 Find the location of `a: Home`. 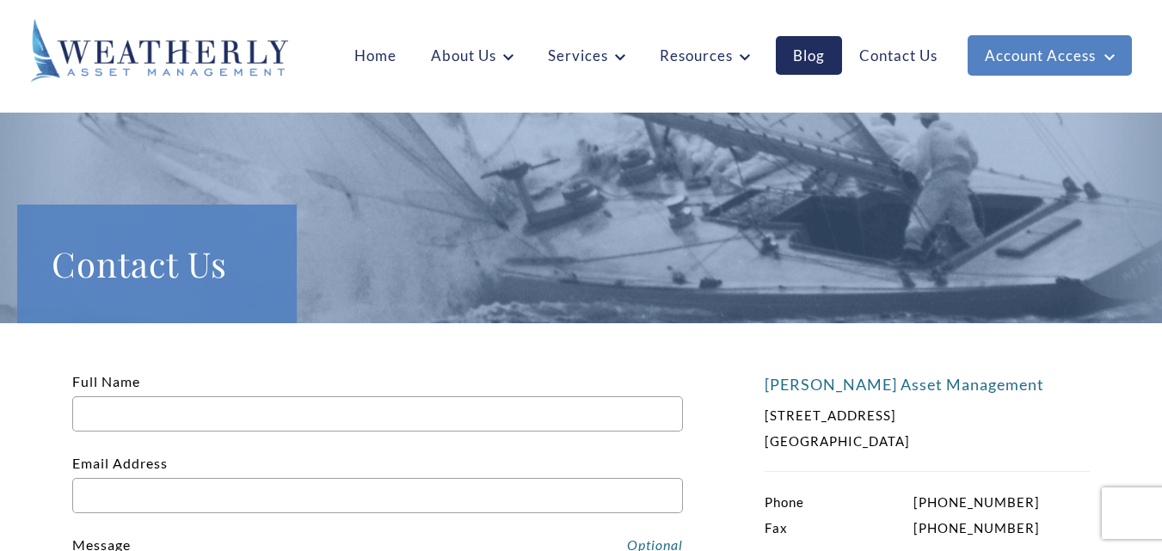

a: Home is located at coordinates (375, 55).